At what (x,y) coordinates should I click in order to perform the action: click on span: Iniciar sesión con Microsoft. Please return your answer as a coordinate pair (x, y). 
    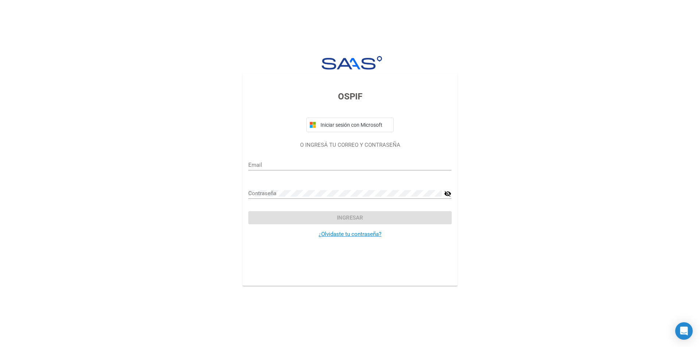
    Looking at the image, I should click on (355, 125).